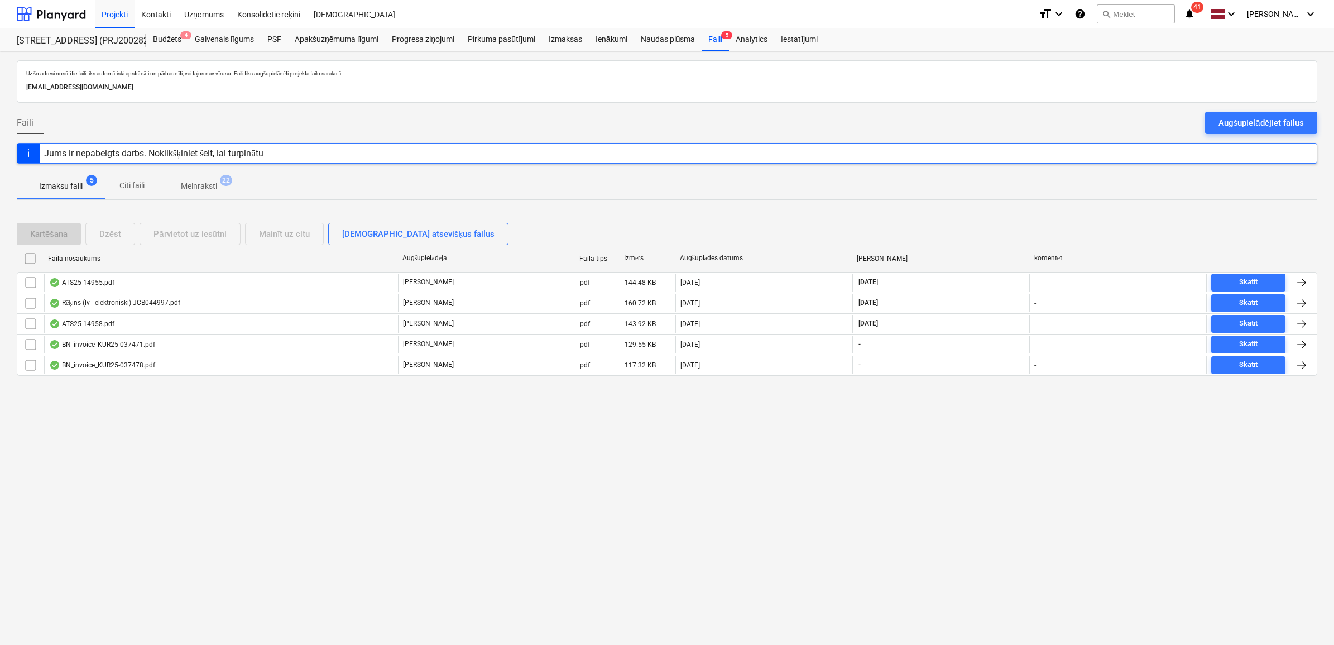 Image resolution: width=1334 pixels, height=645 pixels. I want to click on span: Faili, so click(25, 123).